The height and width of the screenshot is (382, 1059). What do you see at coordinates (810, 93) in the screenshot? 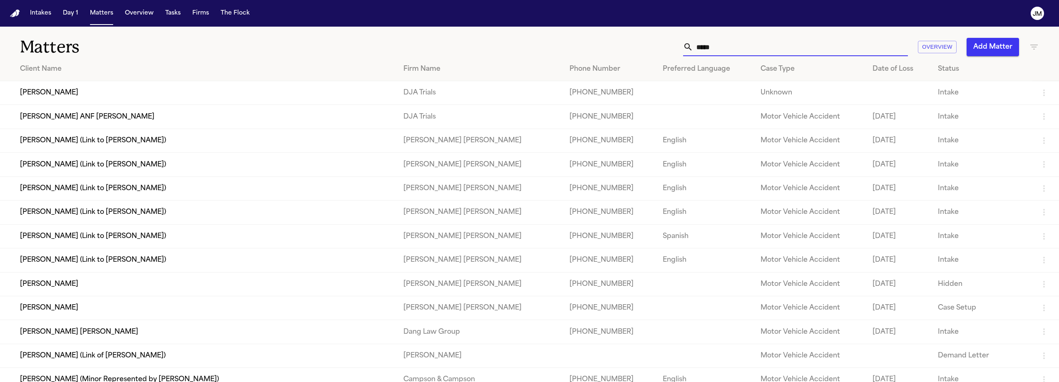
I see `td: Unknown` at bounding box center [810, 93].